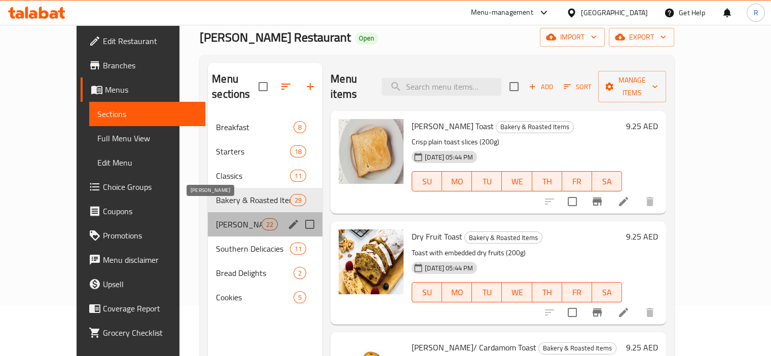 The width and height of the screenshot is (771, 356). Describe the element at coordinates (299, 127) in the screenshot. I see `span: 8` at that location.